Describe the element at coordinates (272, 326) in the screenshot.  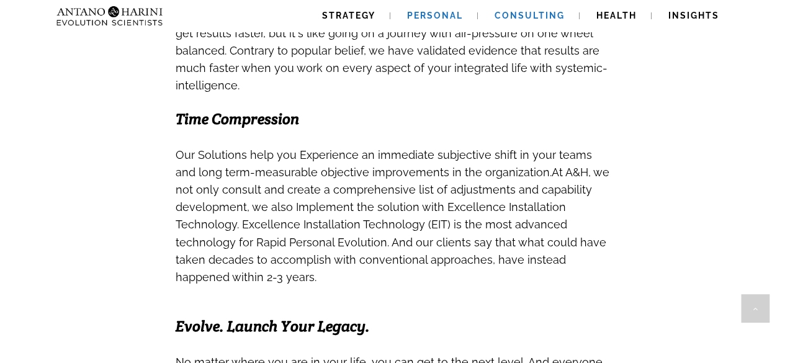
I see `span: Evolve. Launch Your Legacy.` at that location.